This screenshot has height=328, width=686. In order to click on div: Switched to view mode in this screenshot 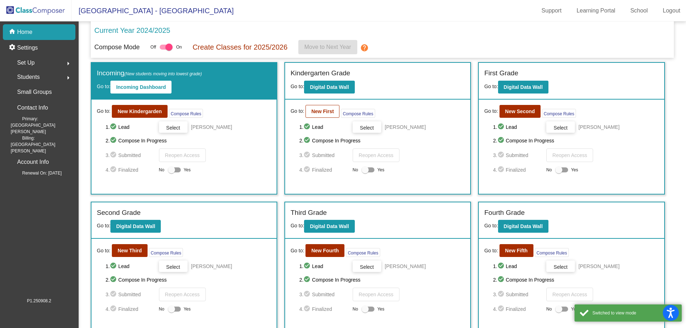, I will do `click(634, 313)`.